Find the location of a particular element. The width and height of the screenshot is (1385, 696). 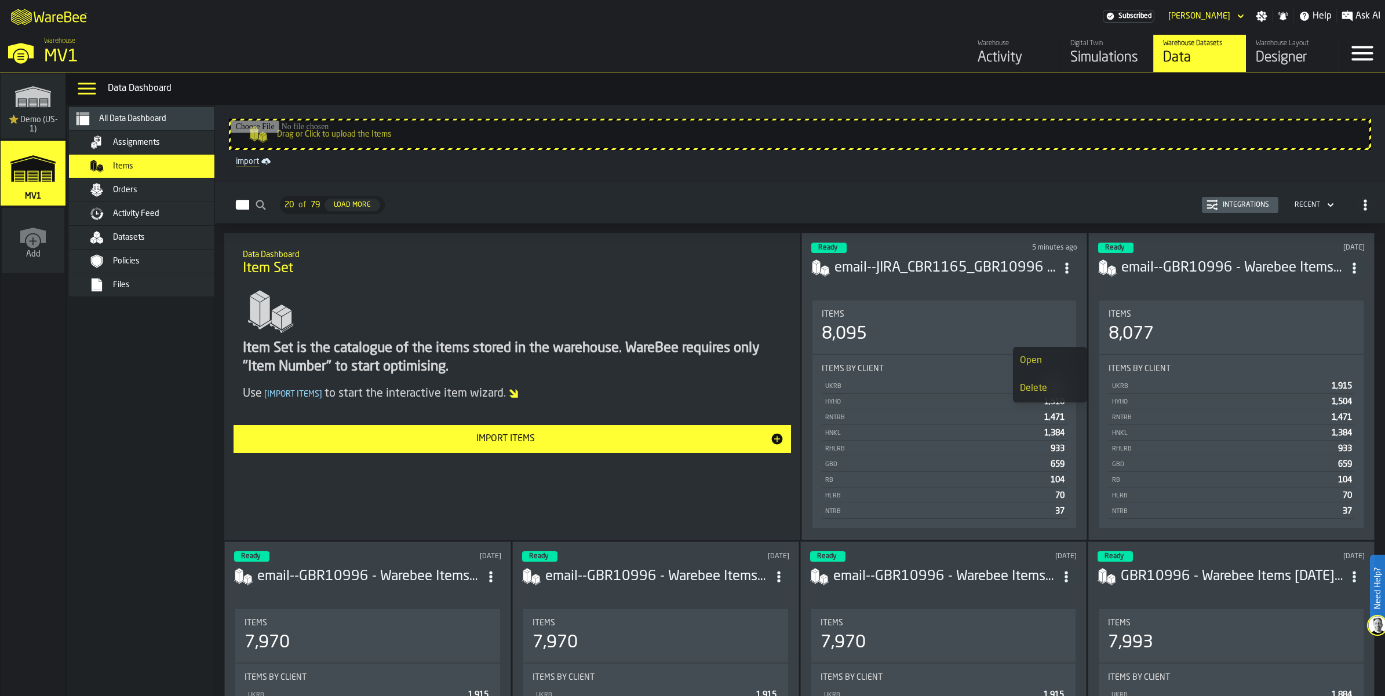

ul: dropdown-menu is located at coordinates (1050, 375).